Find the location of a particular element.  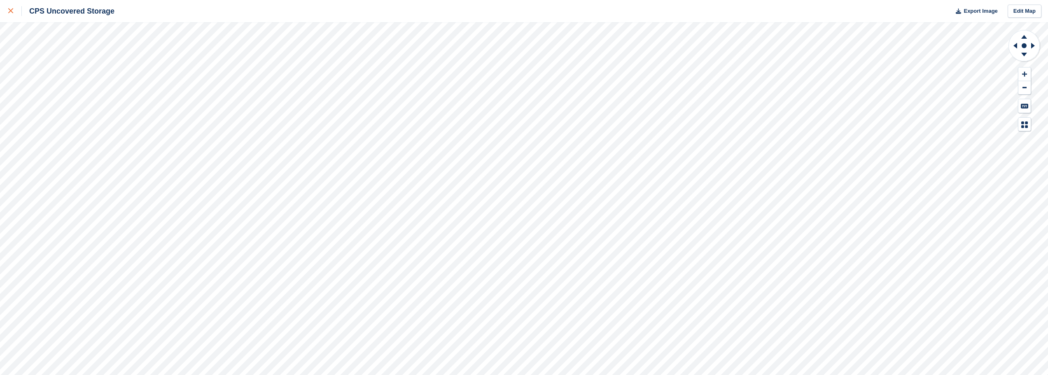

button: Keyboard Shortcuts is located at coordinates (1025, 106).